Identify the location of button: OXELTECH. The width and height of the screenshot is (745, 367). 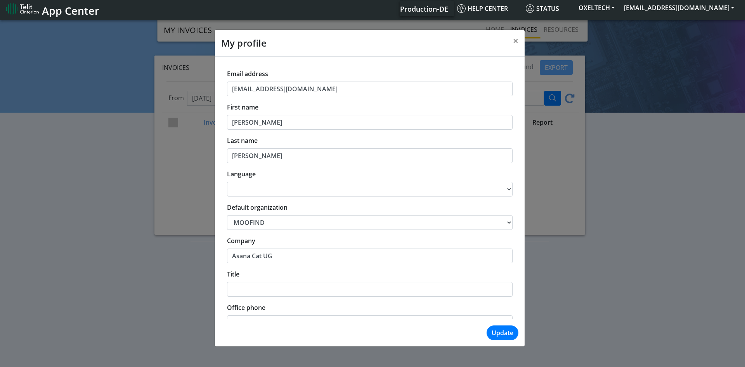
(597, 8).